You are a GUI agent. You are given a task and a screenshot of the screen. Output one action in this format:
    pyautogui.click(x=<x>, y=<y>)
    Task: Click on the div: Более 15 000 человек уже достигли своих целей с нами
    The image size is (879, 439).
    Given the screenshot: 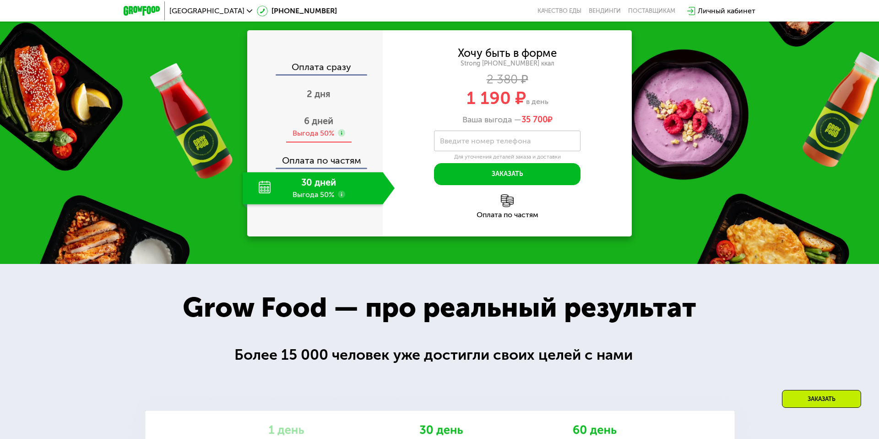 What is the action you would take?
    pyautogui.click(x=439, y=355)
    